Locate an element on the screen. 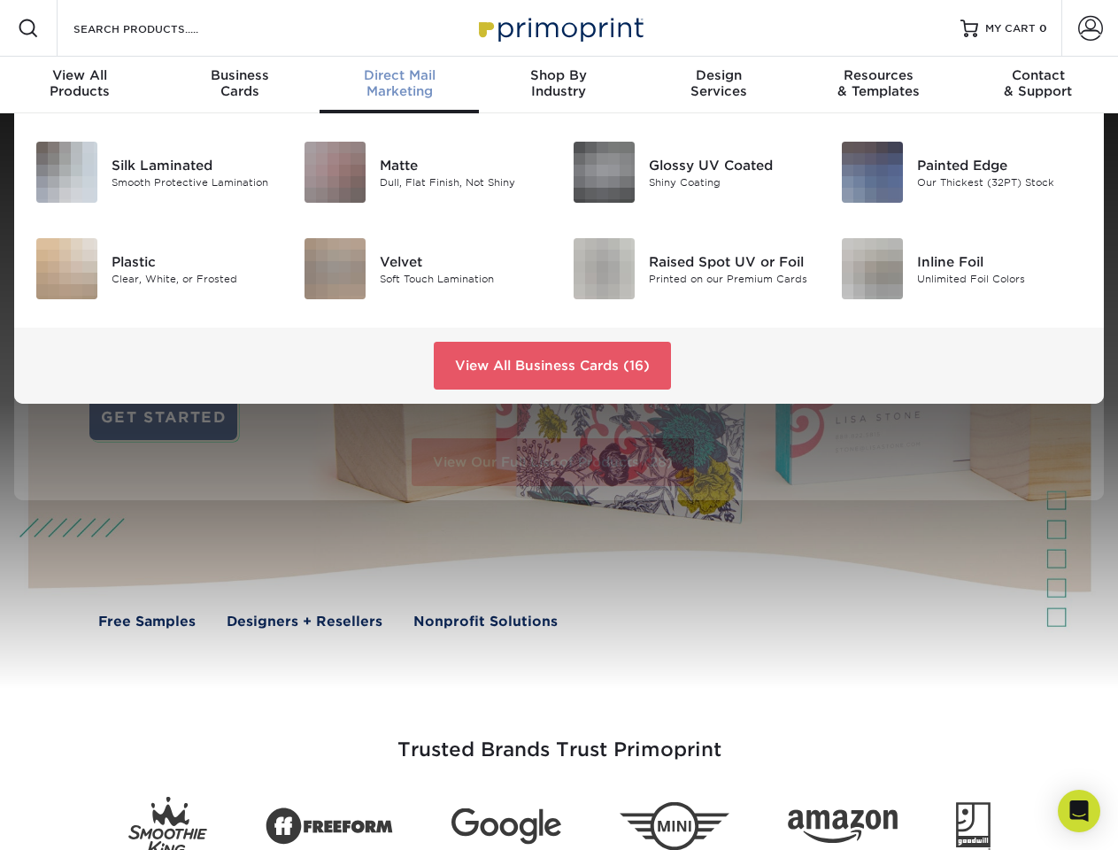  a: Shop ByIndustry is located at coordinates (559, 85).